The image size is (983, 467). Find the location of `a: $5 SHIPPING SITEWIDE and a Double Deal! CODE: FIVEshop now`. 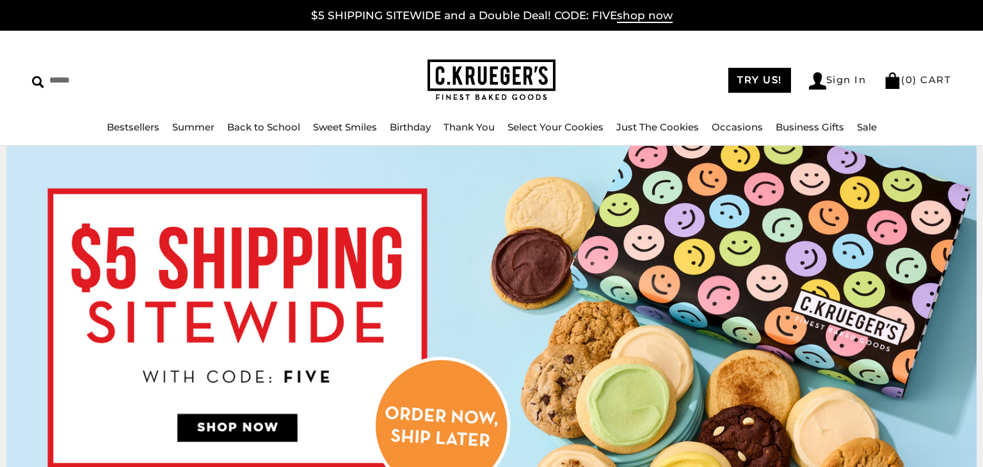

a: $5 SHIPPING SITEWIDE and a Double Deal! CODE: FIVEshop now is located at coordinates (491, 16).